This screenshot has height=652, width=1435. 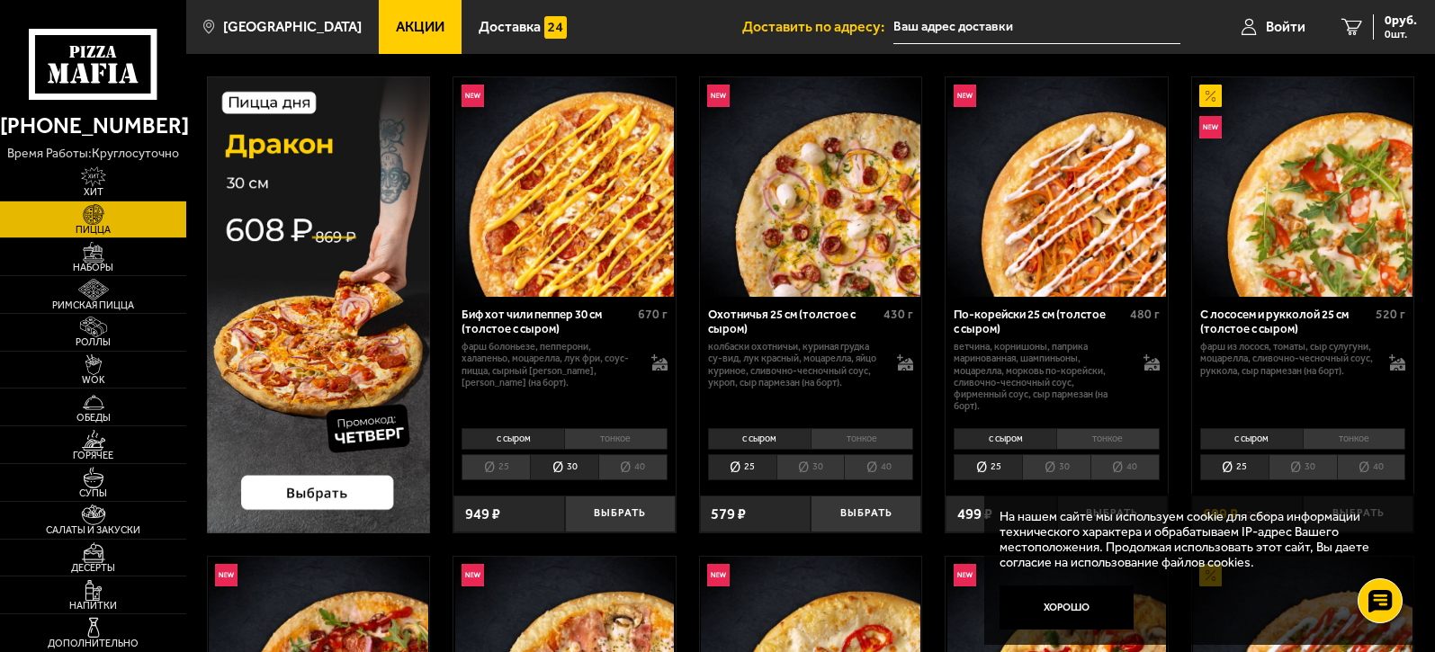 What do you see at coordinates (1056, 186) in the screenshot?
I see `a: НовинкаПо-корейски 25 см (толстое с сыром)` at bounding box center [1056, 186].